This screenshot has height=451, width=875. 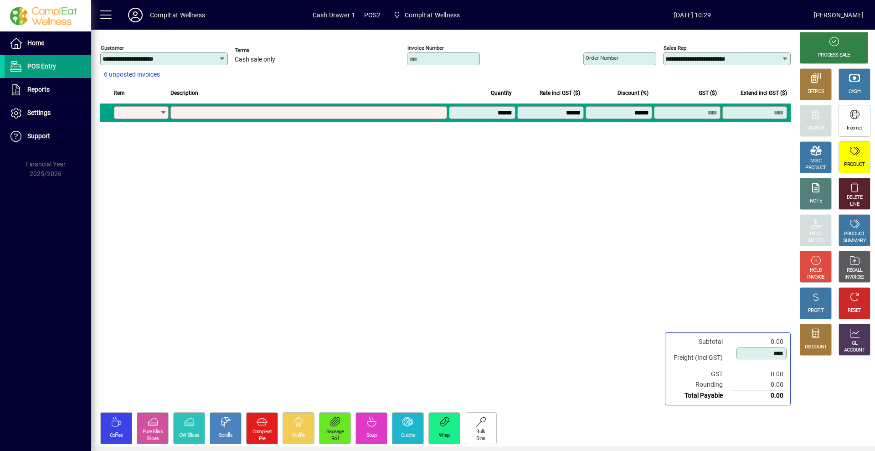 I want to click on span: 6 unposted invoices, so click(x=132, y=74).